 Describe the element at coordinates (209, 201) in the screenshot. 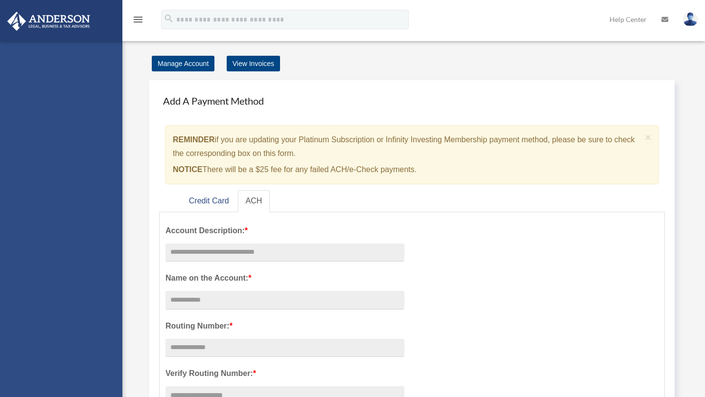

I see `a: Credit Card` at that location.